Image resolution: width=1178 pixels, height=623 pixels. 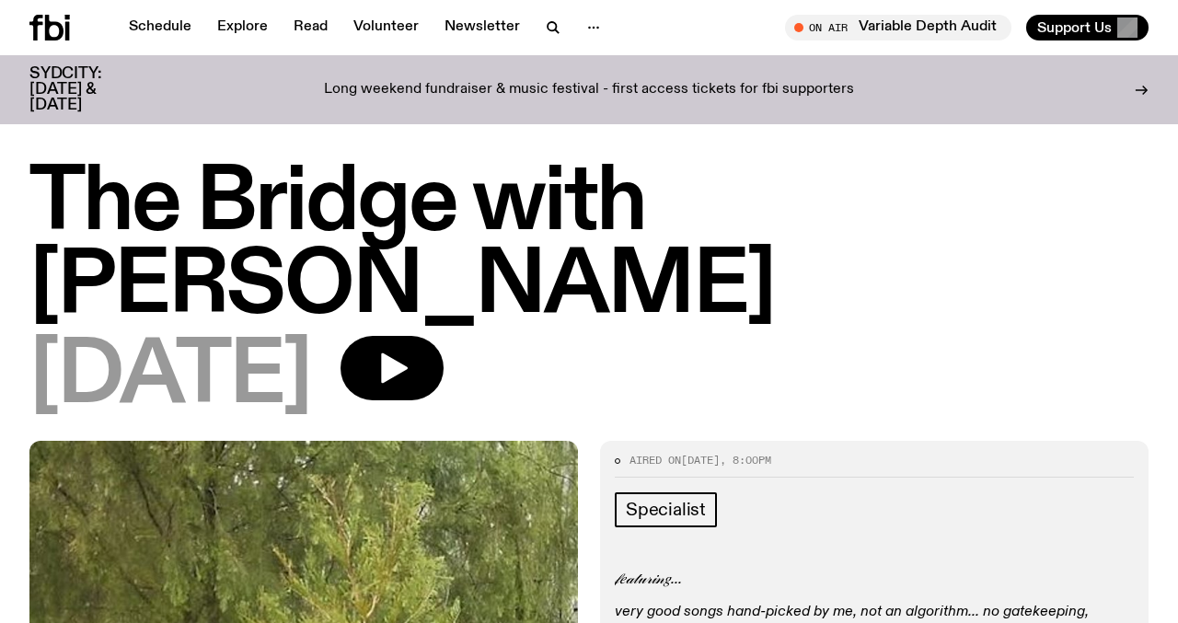 I want to click on span: Aired on, so click(x=655, y=460).